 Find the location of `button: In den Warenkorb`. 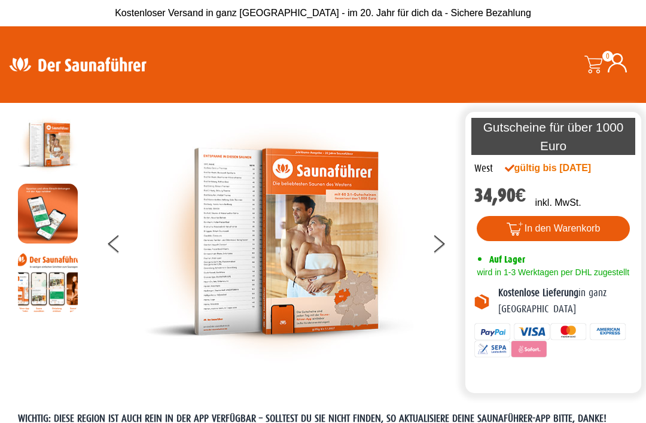

button: In den Warenkorb is located at coordinates (554, 229).